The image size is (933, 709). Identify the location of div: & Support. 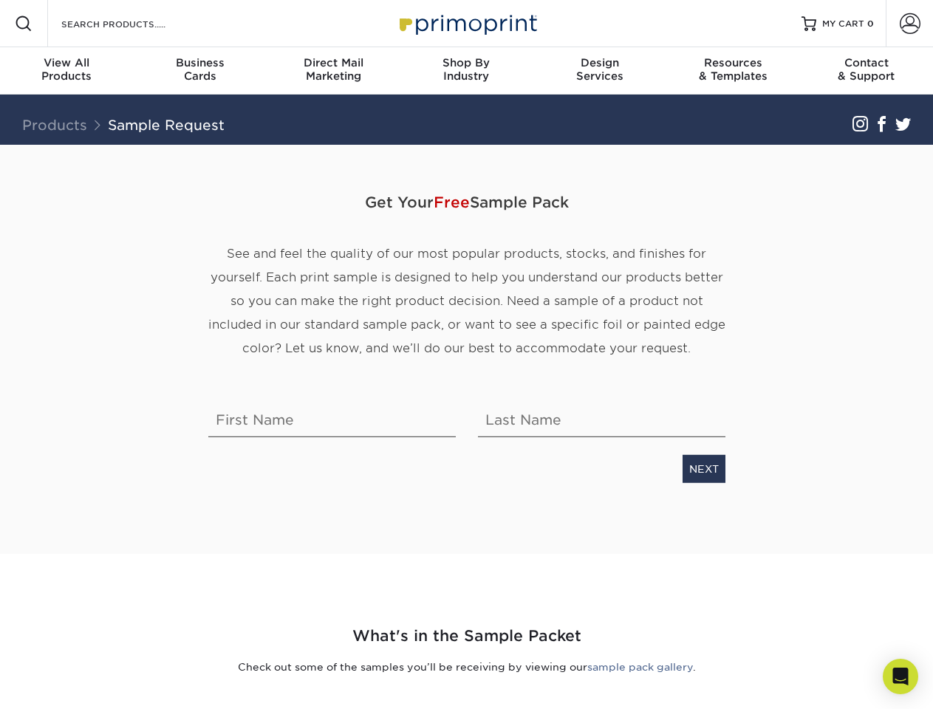
(867, 69).